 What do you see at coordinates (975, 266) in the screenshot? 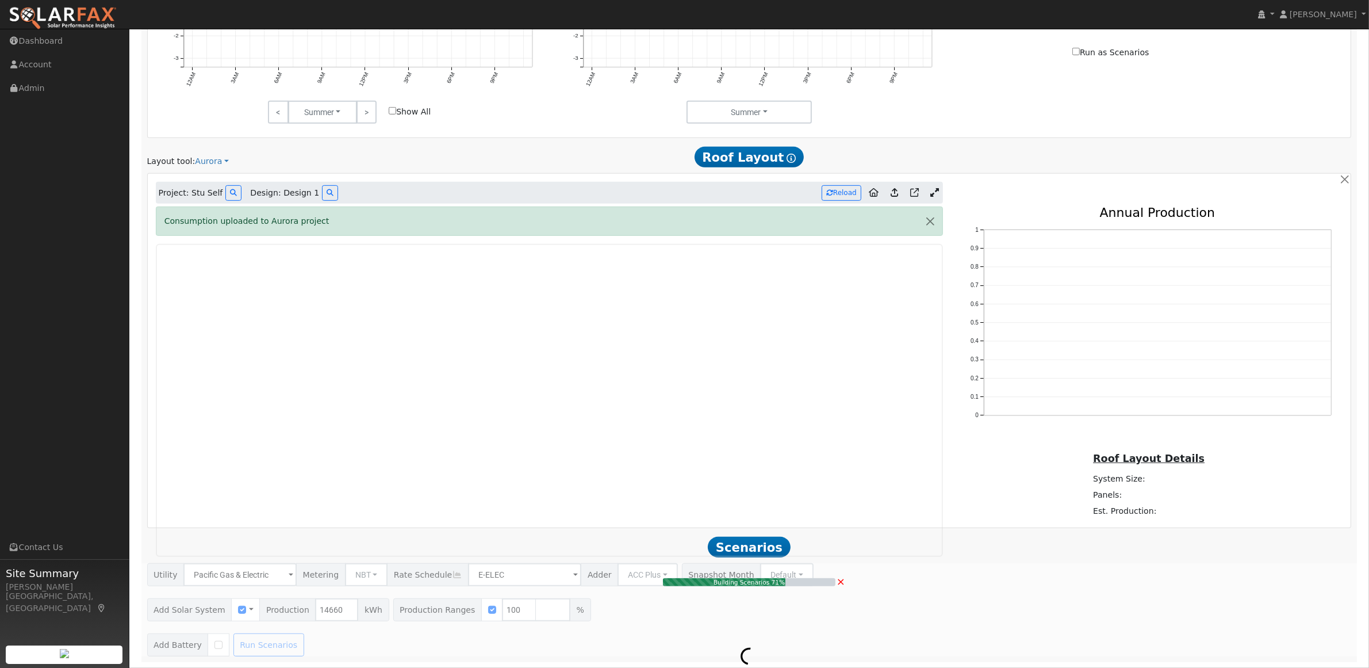
I see `text: 0.8` at bounding box center [975, 266].